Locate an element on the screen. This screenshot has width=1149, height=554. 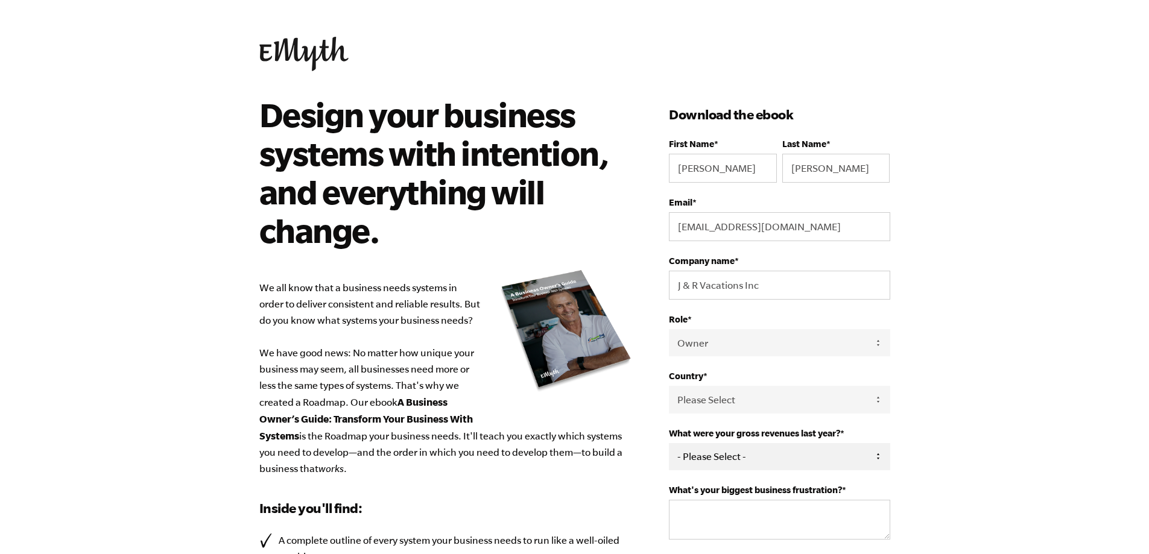
div: Chat Widget is located at coordinates (1119, 525).